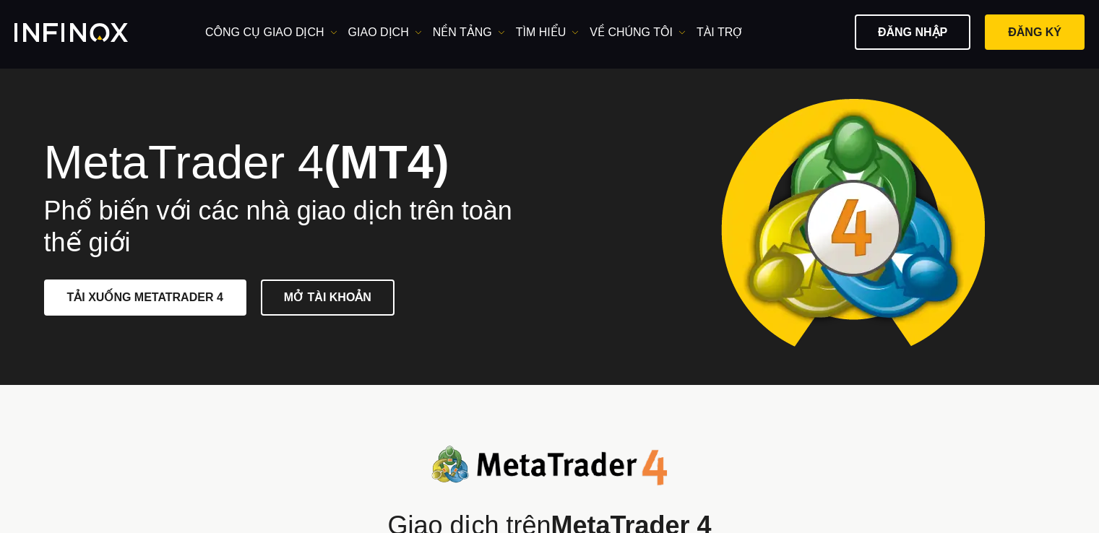  Describe the element at coordinates (1035, 32) in the screenshot. I see `a: Đăng ký` at that location.